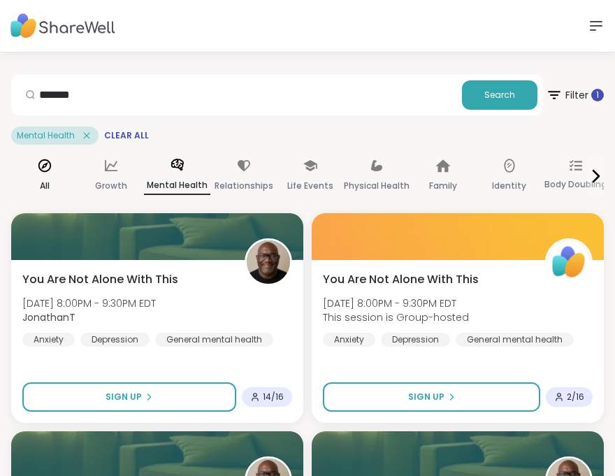 The height and width of the screenshot is (476, 615). Describe the element at coordinates (569, 262) in the screenshot. I see `img: ShareWell` at that location.